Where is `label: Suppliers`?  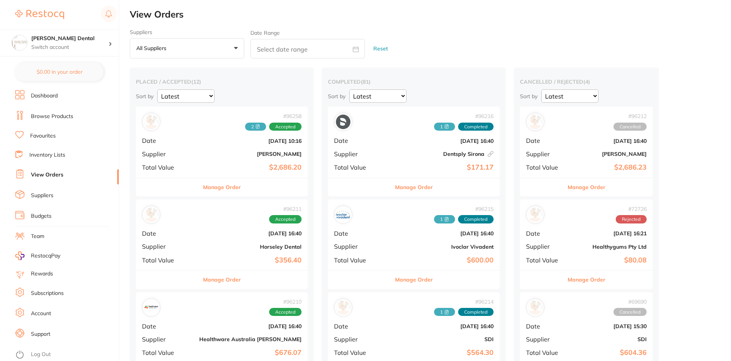
label: Suppliers is located at coordinates (187, 32).